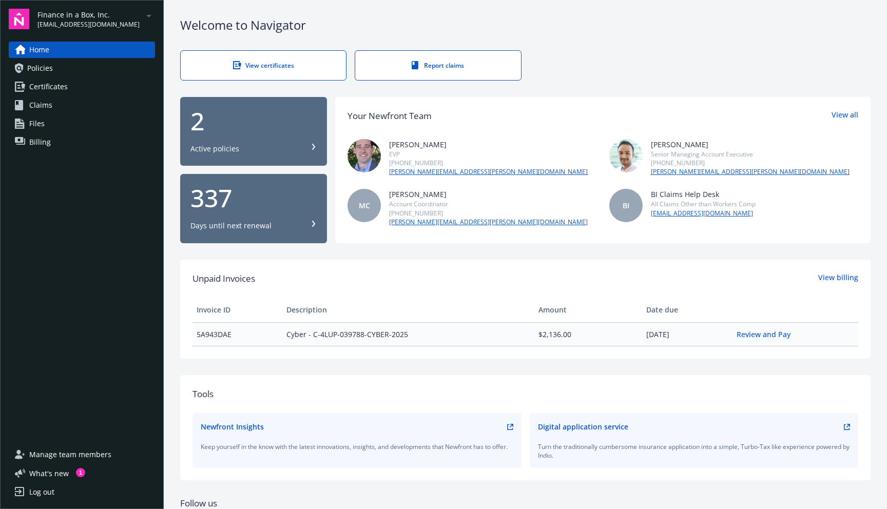 The image size is (887, 509). Describe the element at coordinates (224, 279) in the screenshot. I see `span: Unpaid Invoices` at that location.